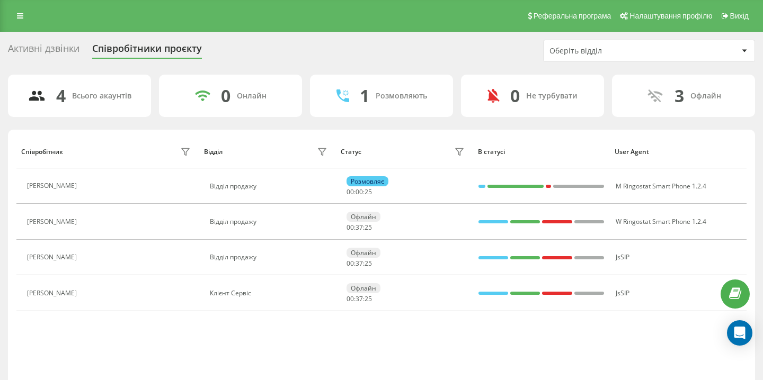  What do you see at coordinates (213, 152) in the screenshot?
I see `div: Відділ` at bounding box center [213, 152].